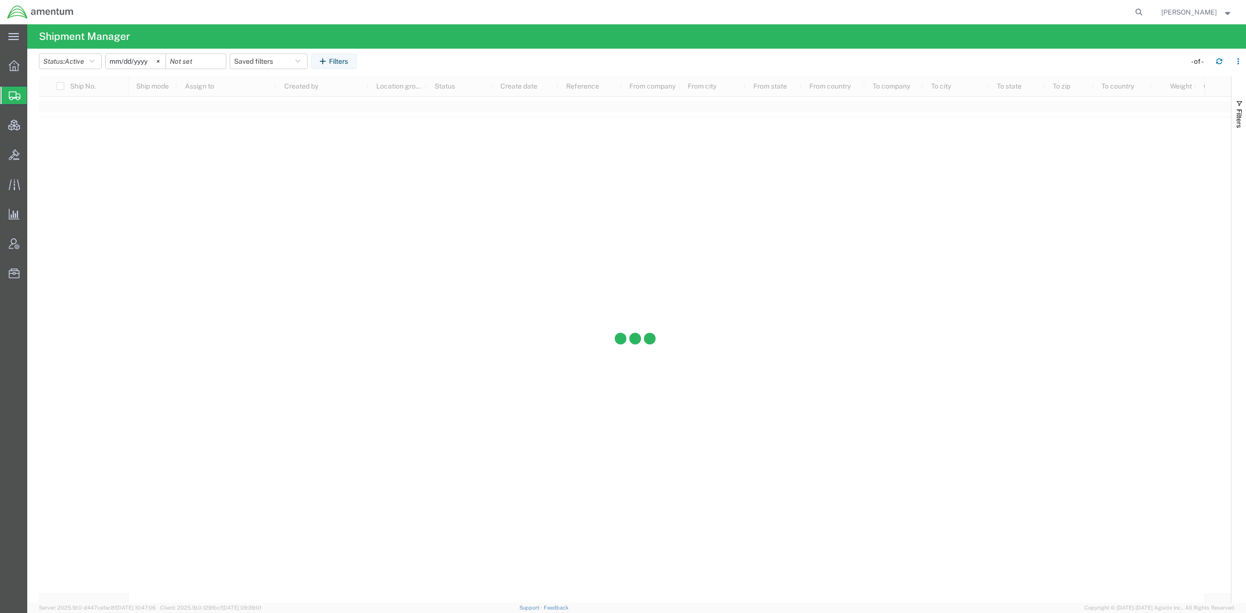  I want to click on span: Client: 2025.19.0-129fbcf, so click(211, 608).